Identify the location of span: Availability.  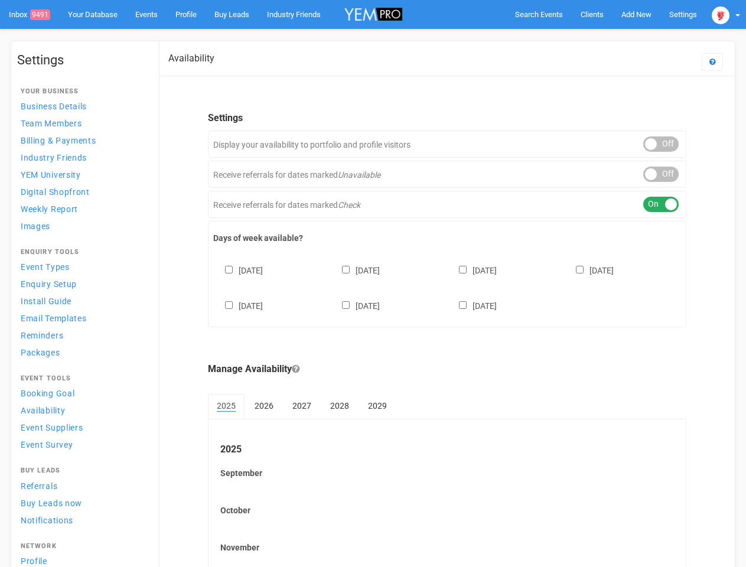
(43, 411).